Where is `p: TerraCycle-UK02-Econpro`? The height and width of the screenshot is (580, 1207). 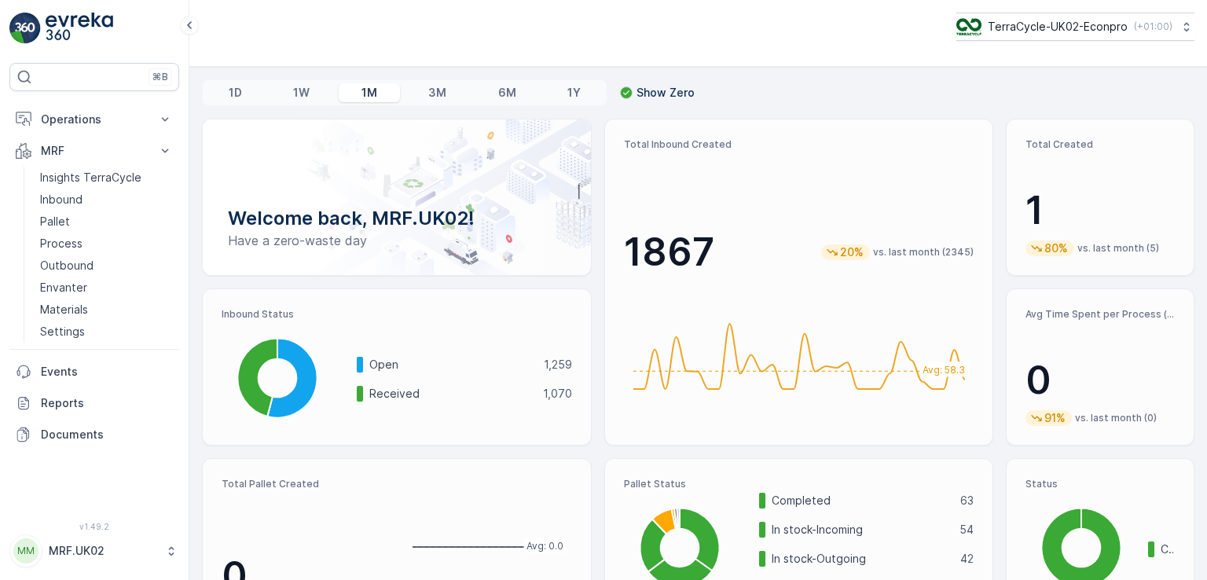 p: TerraCycle-UK02-Econpro is located at coordinates (1057, 27).